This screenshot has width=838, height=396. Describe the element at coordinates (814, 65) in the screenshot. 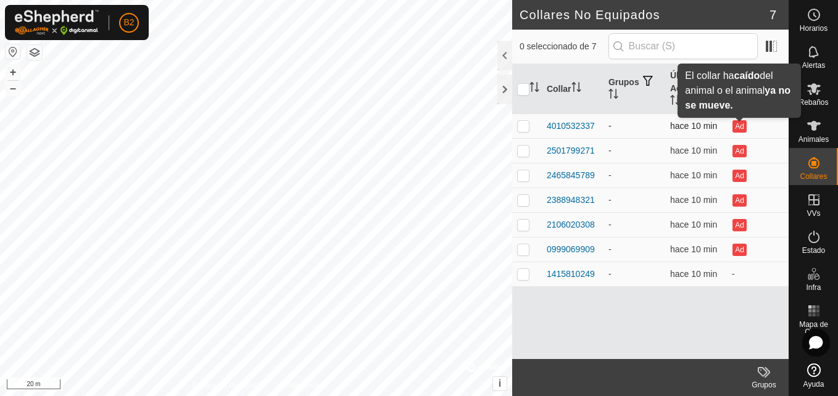

I see `span: Alertas` at that location.